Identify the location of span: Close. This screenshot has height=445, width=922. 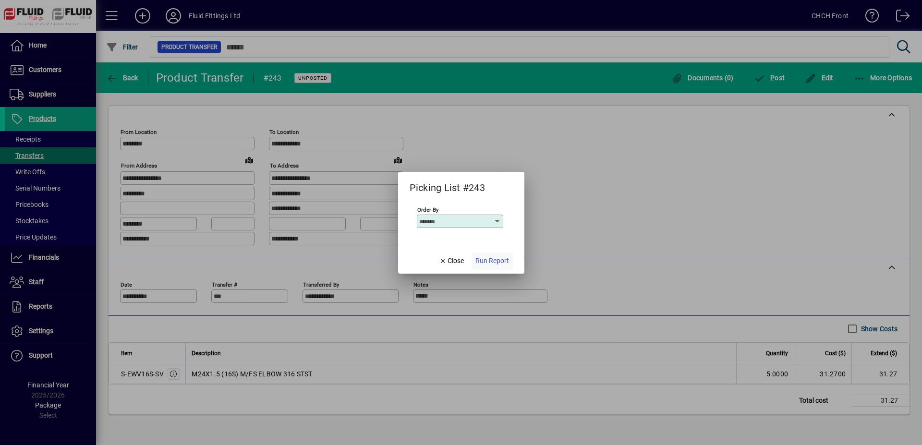
(451, 261).